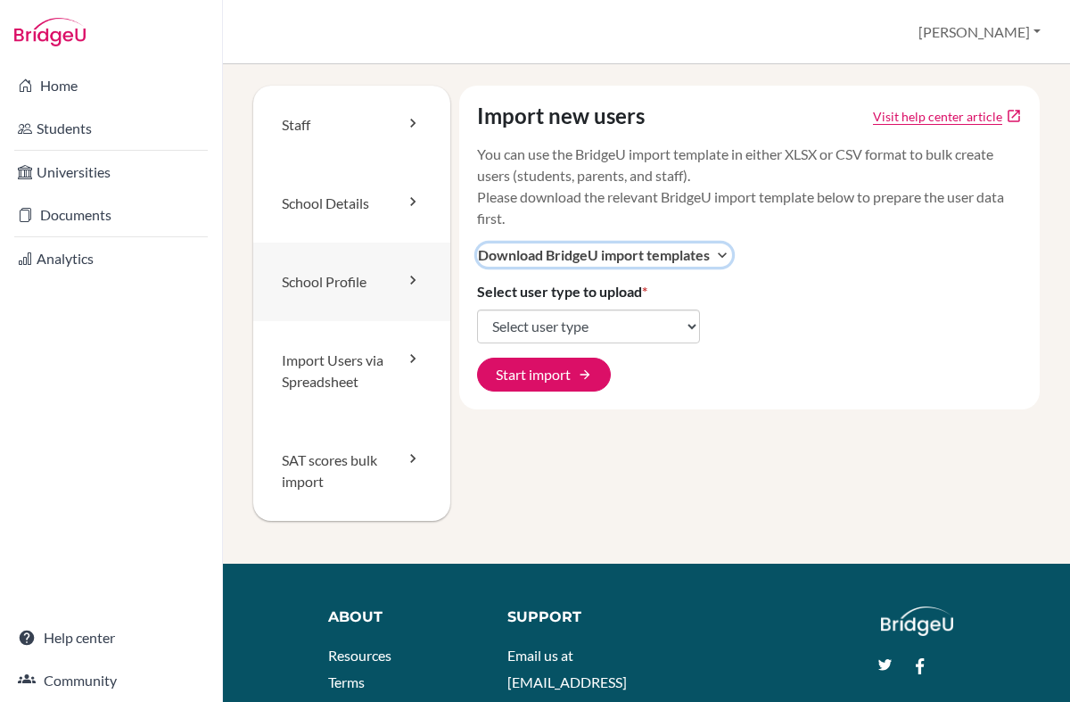 This screenshot has width=1070, height=702. I want to click on button: Download BridgeU import templatesexpand_more, so click(605, 255).